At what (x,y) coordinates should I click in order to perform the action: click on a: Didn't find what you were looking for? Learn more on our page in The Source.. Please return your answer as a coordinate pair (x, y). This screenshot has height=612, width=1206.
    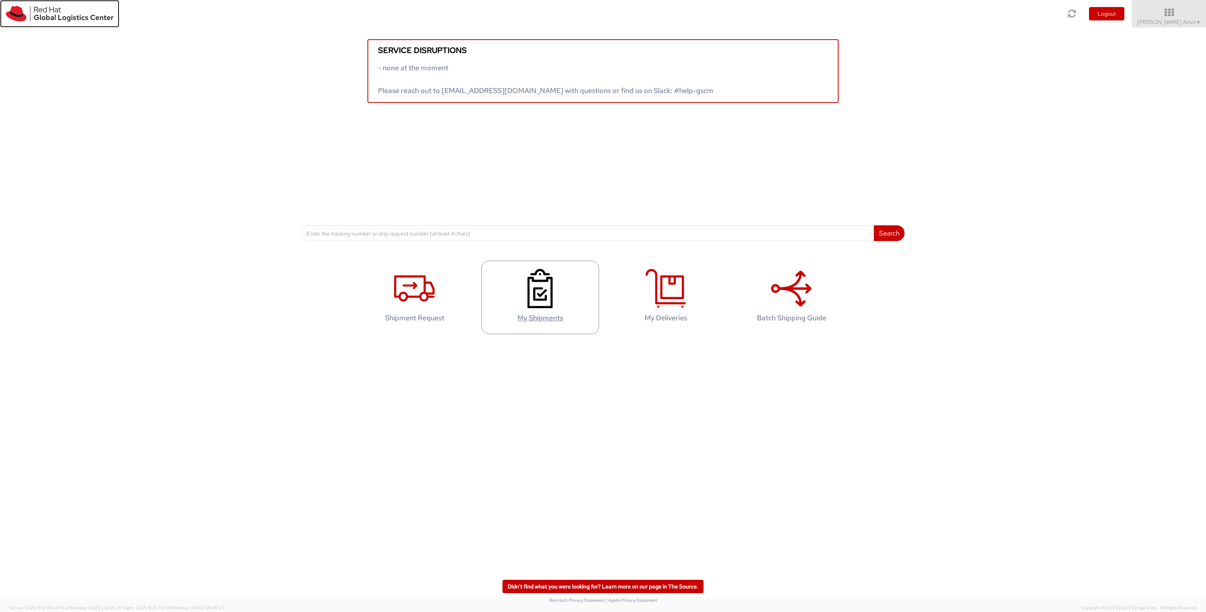
    Looking at the image, I should click on (603, 587).